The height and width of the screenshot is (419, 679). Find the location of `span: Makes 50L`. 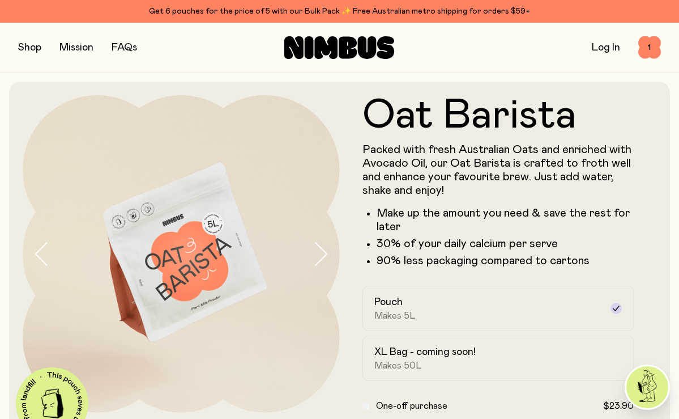

span: Makes 50L is located at coordinates (398, 366).